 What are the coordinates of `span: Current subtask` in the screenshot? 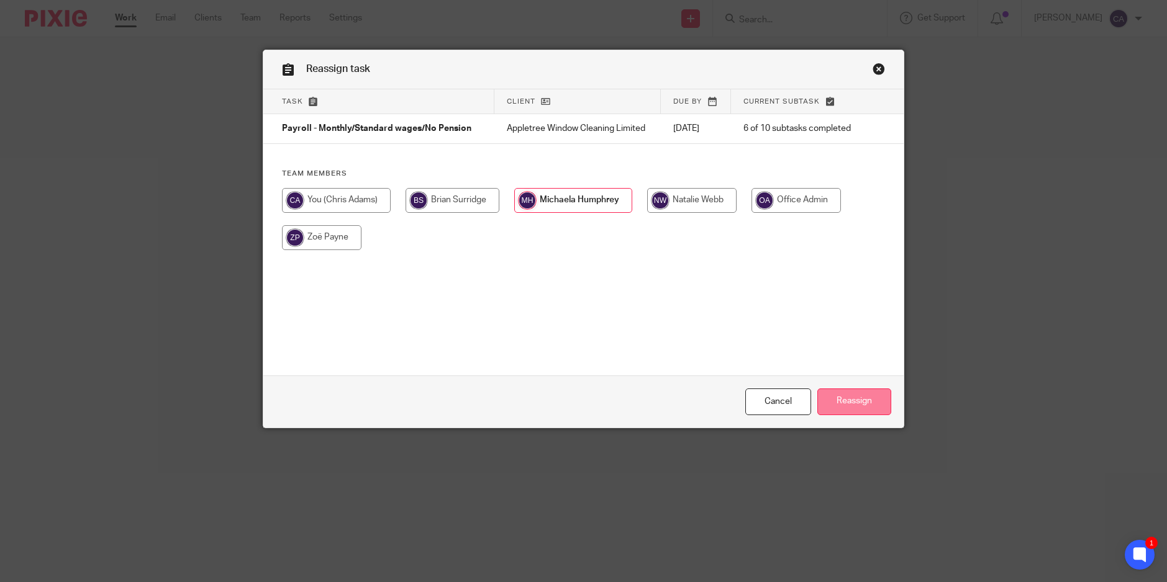 It's located at (781, 101).